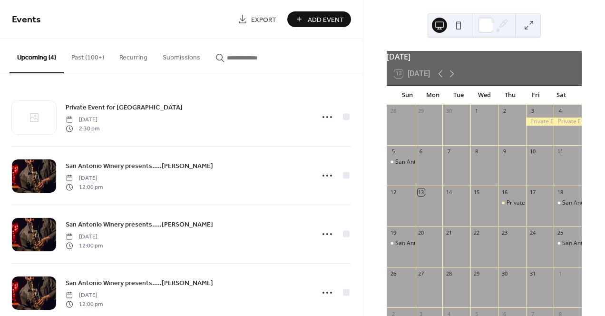  Describe the element at coordinates (393, 233) in the screenshot. I see `div: 19` at that location.